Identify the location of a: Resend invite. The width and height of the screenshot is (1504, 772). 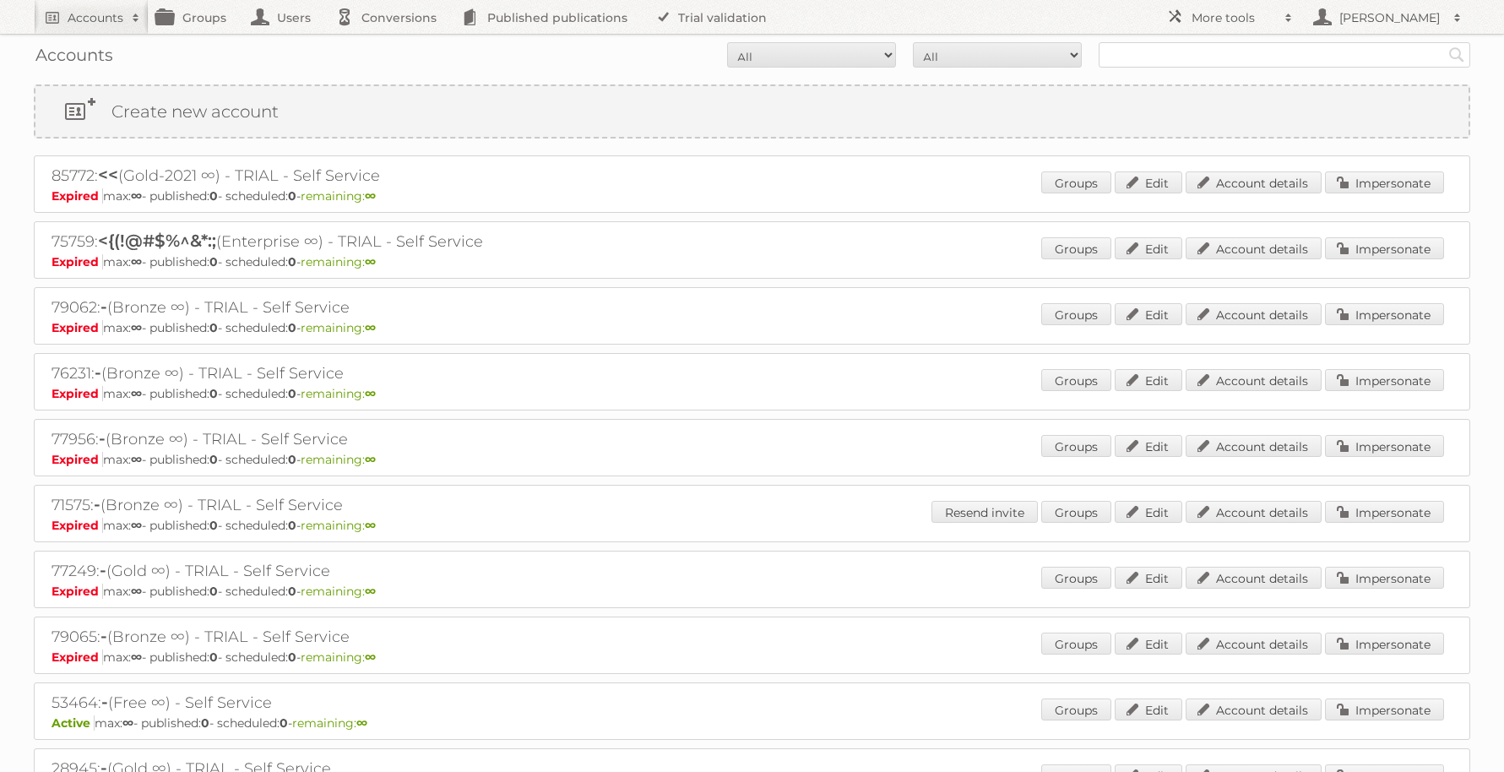
(984, 512).